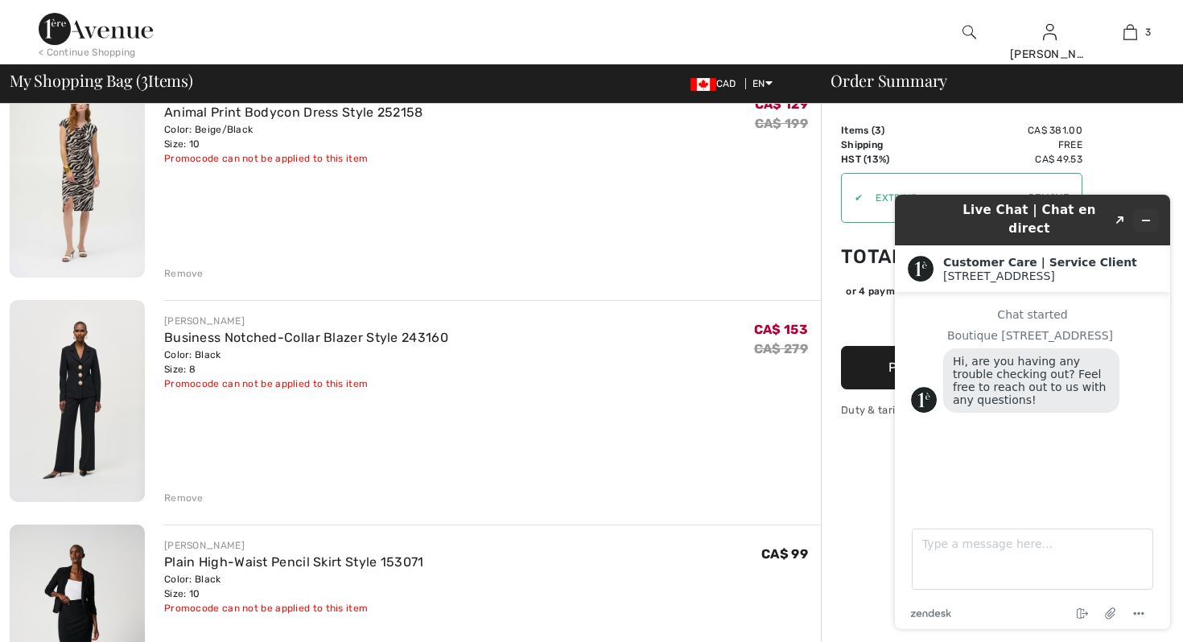 The image size is (1183, 642). Describe the element at coordinates (147, 37) in the screenshot. I see `h1: Live Chat | Chat en direct` at that location.